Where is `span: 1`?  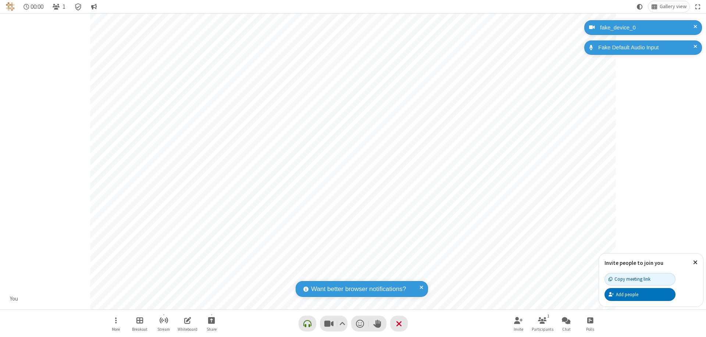
span: 1 is located at coordinates (64, 7).